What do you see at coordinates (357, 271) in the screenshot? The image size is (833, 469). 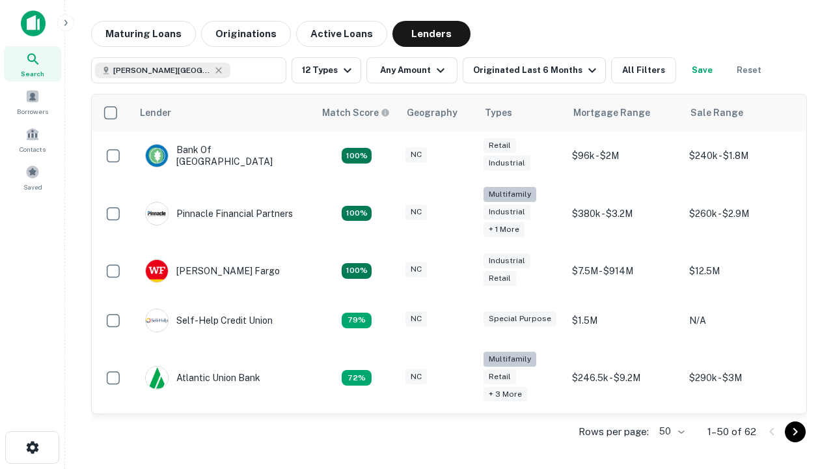 I see `div: Matching Properties: 15, hasApolloMatch: undefined` at bounding box center [357, 271].